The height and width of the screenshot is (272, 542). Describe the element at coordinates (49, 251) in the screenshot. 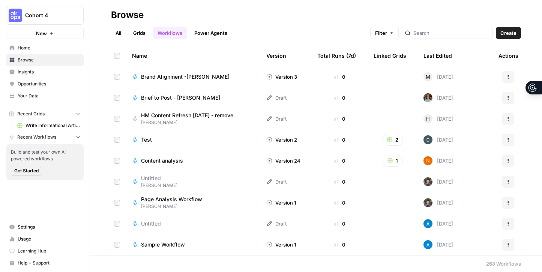

I see `span: Learning Hub` at that location.